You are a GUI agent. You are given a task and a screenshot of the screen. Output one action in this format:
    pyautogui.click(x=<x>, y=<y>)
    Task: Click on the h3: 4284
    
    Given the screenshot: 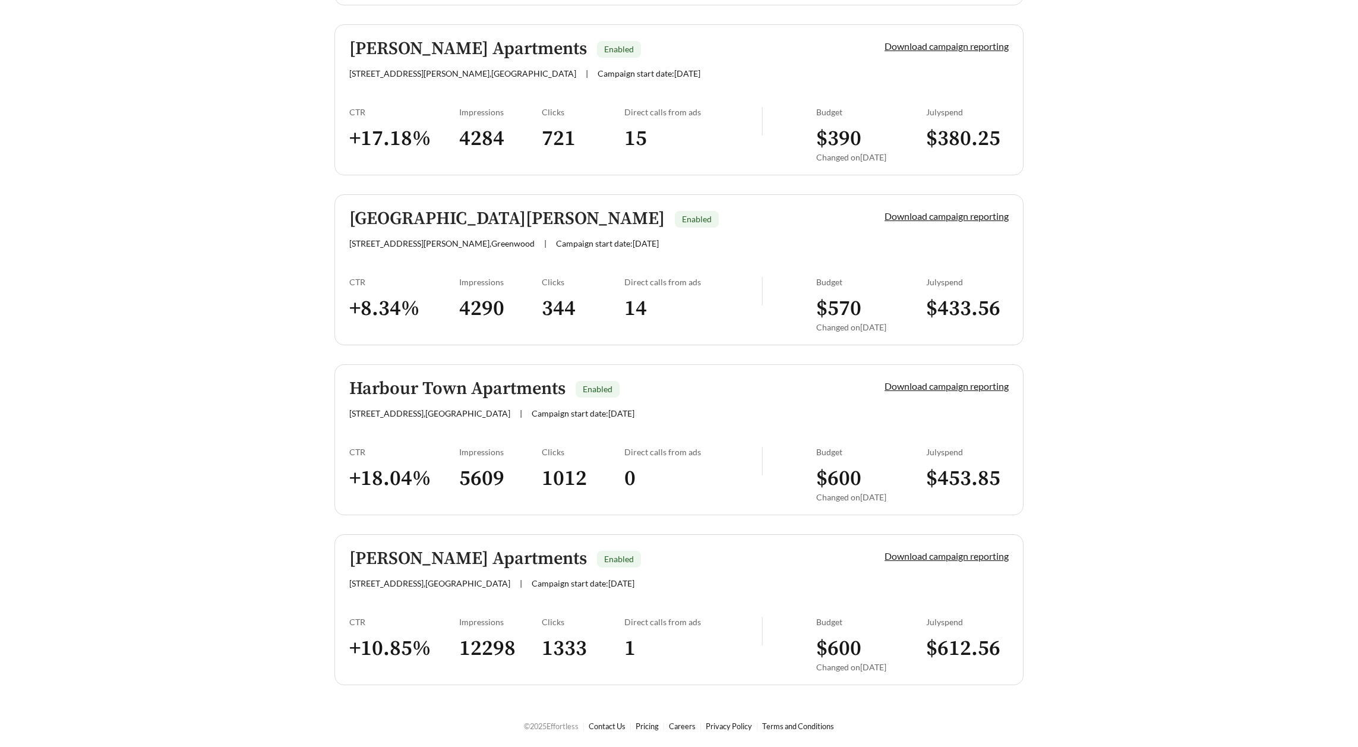 What is the action you would take?
    pyautogui.click(x=500, y=138)
    